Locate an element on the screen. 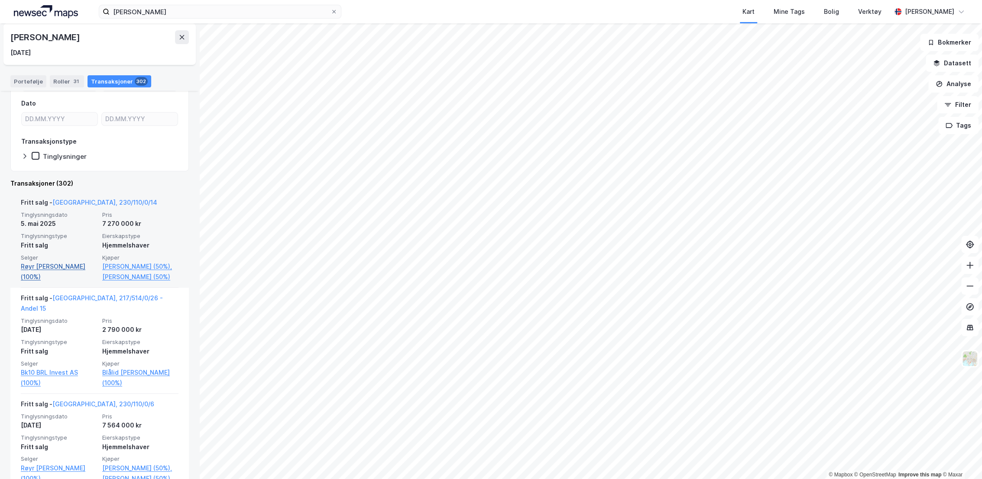 Image resolution: width=982 pixels, height=479 pixels. a: Improve this map is located at coordinates (919, 475).